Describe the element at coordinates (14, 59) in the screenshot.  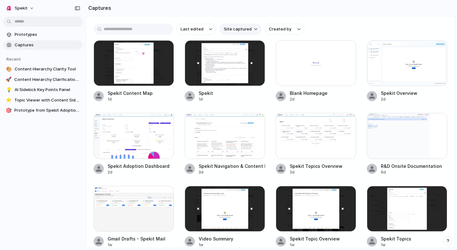
I see `span: Recent` at that location.